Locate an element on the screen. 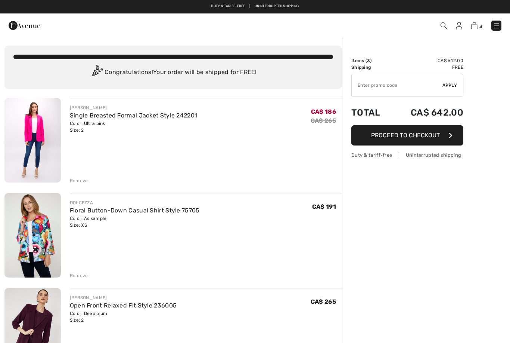 The height and width of the screenshot is (343, 510). img: Menu is located at coordinates (497, 26).